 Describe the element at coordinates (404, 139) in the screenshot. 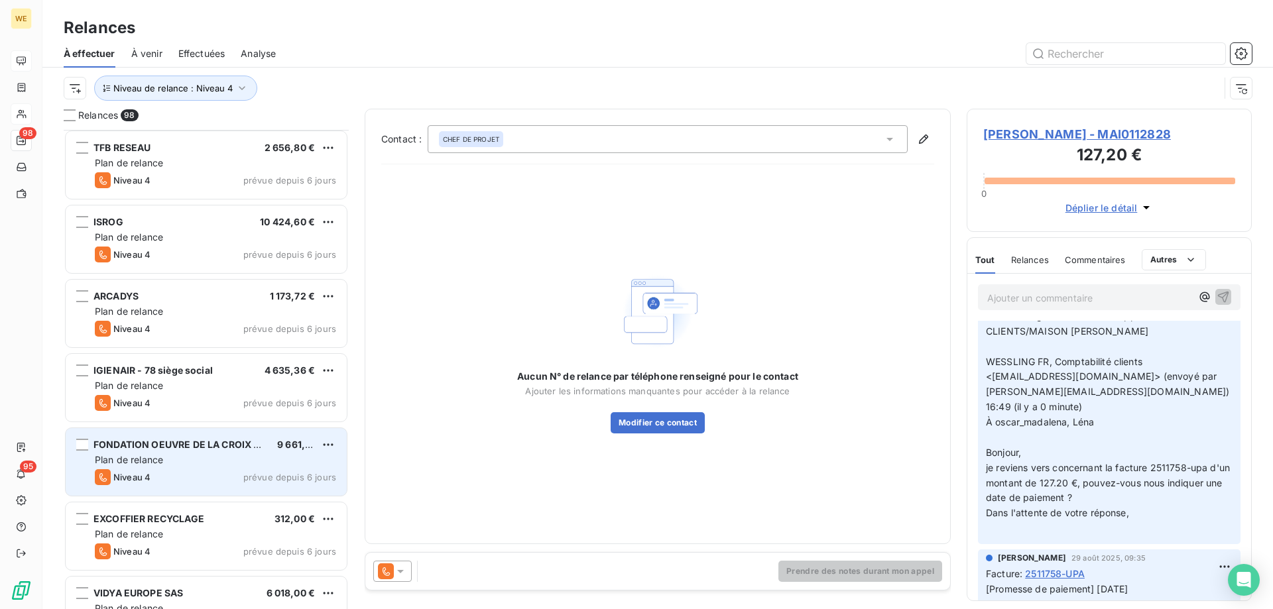

I see `label: Contact :` at that location.